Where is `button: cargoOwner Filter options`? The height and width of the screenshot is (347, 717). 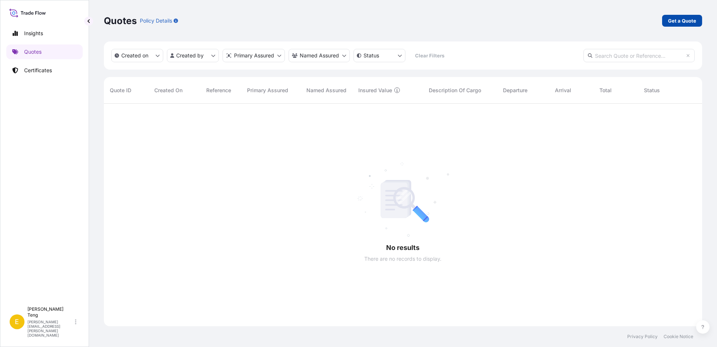 button: cargoOwner Filter options is located at coordinates (319, 56).